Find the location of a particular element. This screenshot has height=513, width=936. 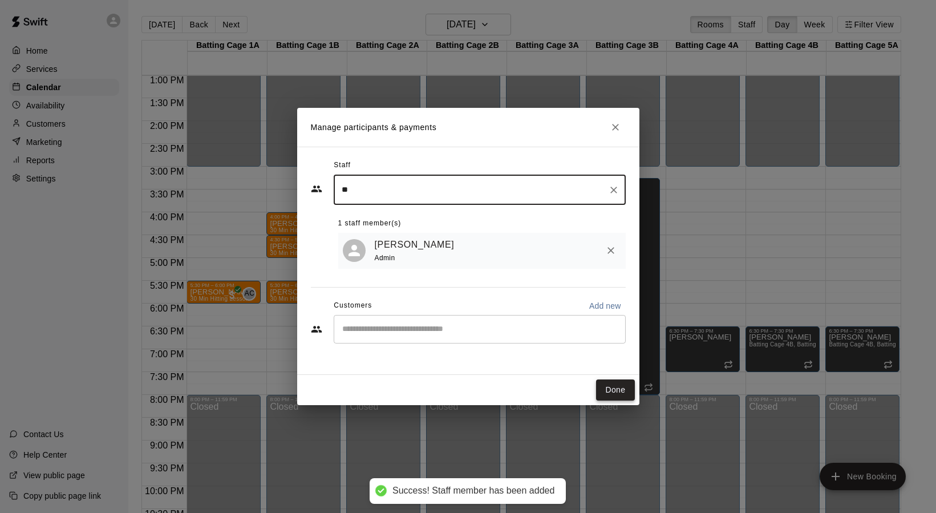

span: Customers is located at coordinates (352, 306).